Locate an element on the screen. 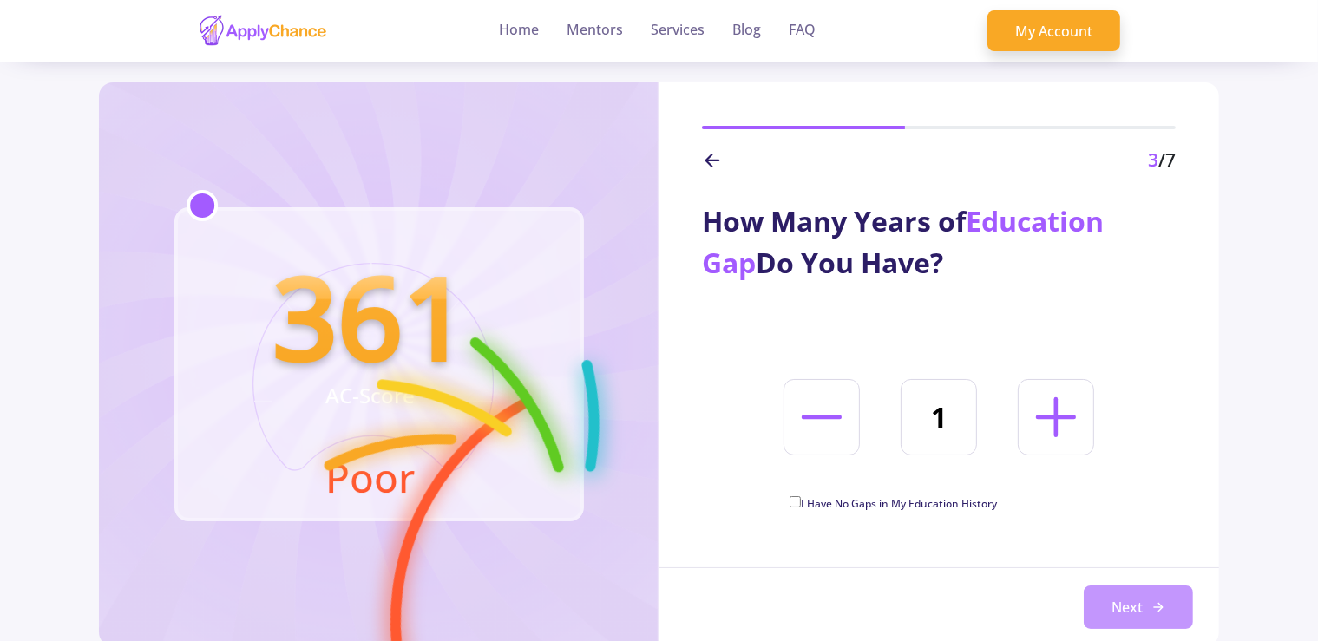  span: /7 is located at coordinates (1167, 160).